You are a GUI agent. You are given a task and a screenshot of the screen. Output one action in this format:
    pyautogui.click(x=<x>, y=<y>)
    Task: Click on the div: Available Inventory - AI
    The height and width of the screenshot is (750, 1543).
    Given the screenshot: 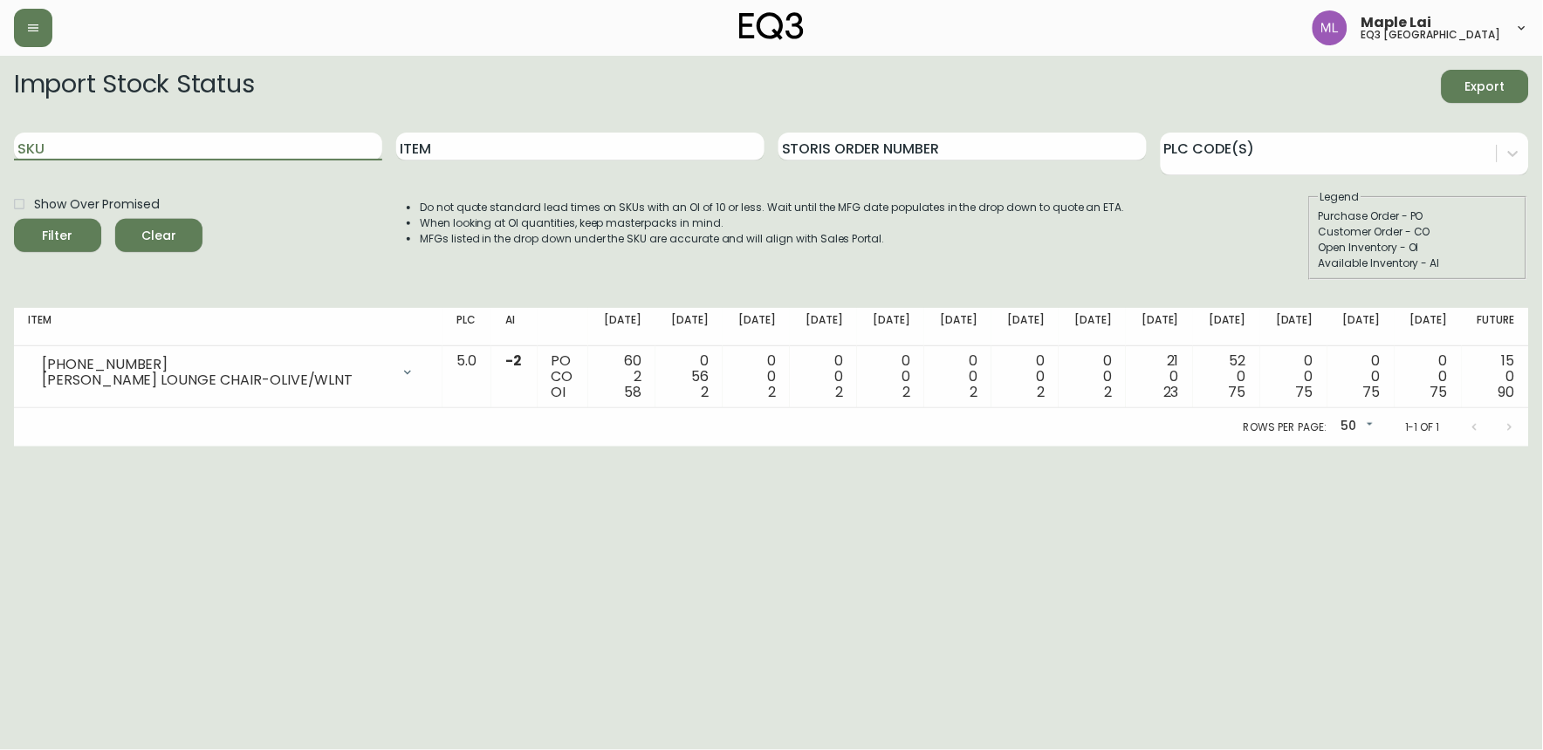 What is the action you would take?
    pyautogui.click(x=1418, y=264)
    